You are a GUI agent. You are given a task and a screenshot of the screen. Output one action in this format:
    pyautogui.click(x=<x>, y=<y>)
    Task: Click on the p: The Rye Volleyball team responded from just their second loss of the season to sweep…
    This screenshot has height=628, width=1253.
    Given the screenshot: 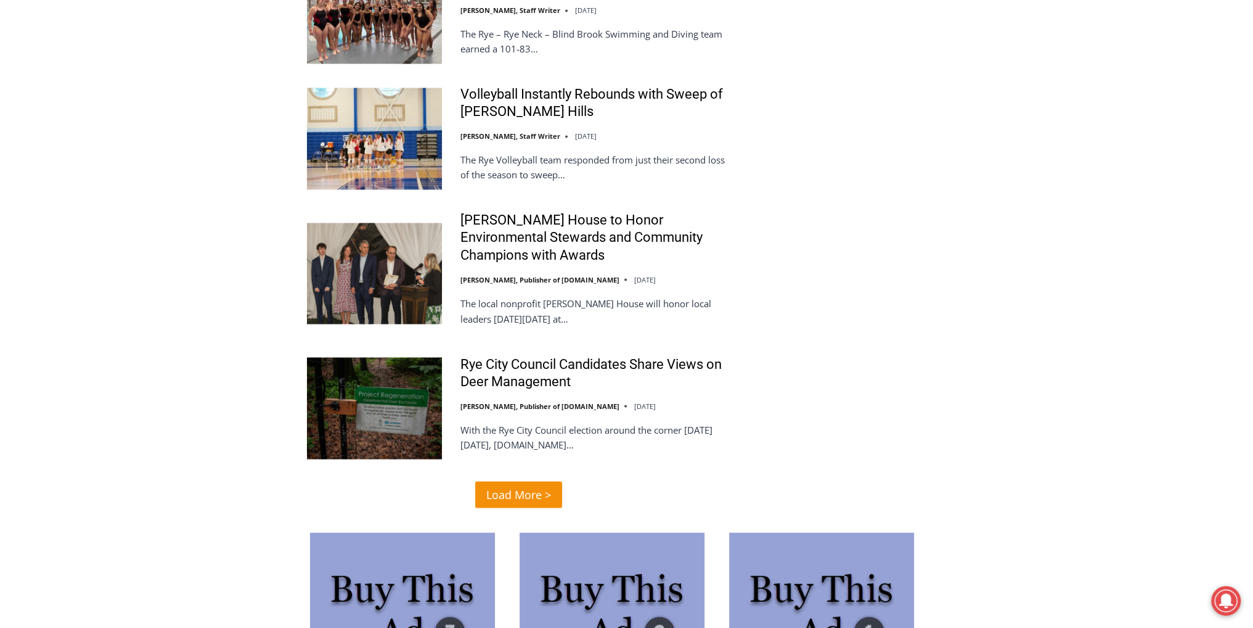 What is the action you would take?
    pyautogui.click(x=595, y=167)
    